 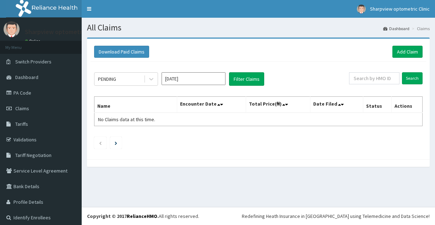 What do you see at coordinates (258, 216) in the screenshot?
I see `footer: All rights reserved.` at bounding box center [258, 216].